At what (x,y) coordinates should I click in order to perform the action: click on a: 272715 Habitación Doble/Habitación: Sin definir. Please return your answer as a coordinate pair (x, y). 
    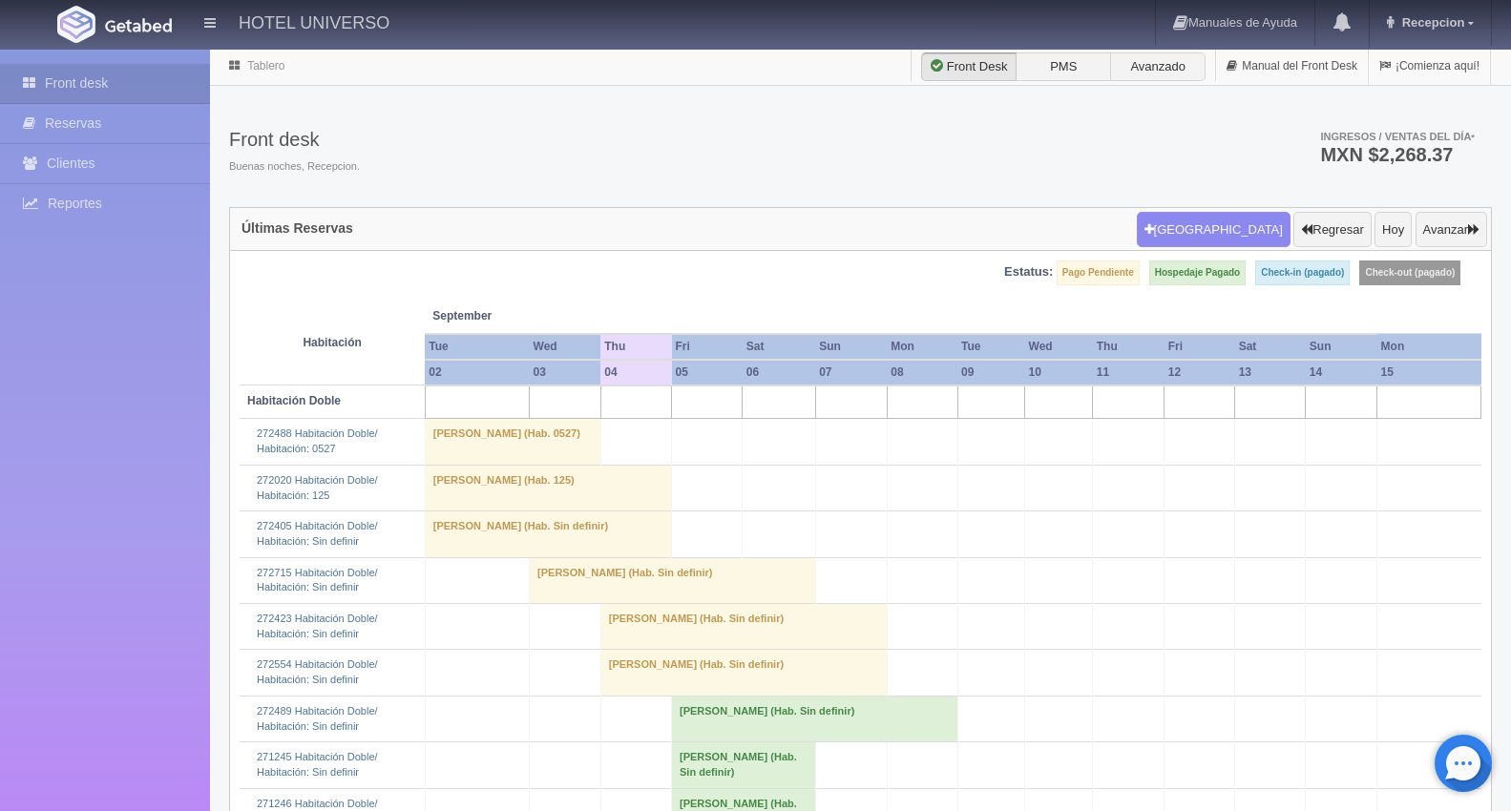
    Looking at the image, I should click on (317, 580).